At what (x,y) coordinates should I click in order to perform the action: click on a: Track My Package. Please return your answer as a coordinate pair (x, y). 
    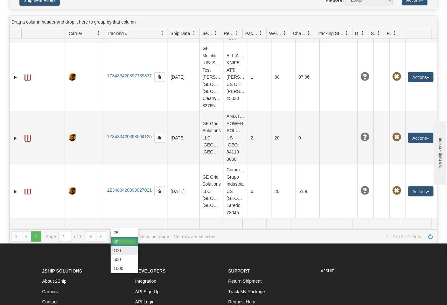
    Looking at the image, I should click on (247, 291).